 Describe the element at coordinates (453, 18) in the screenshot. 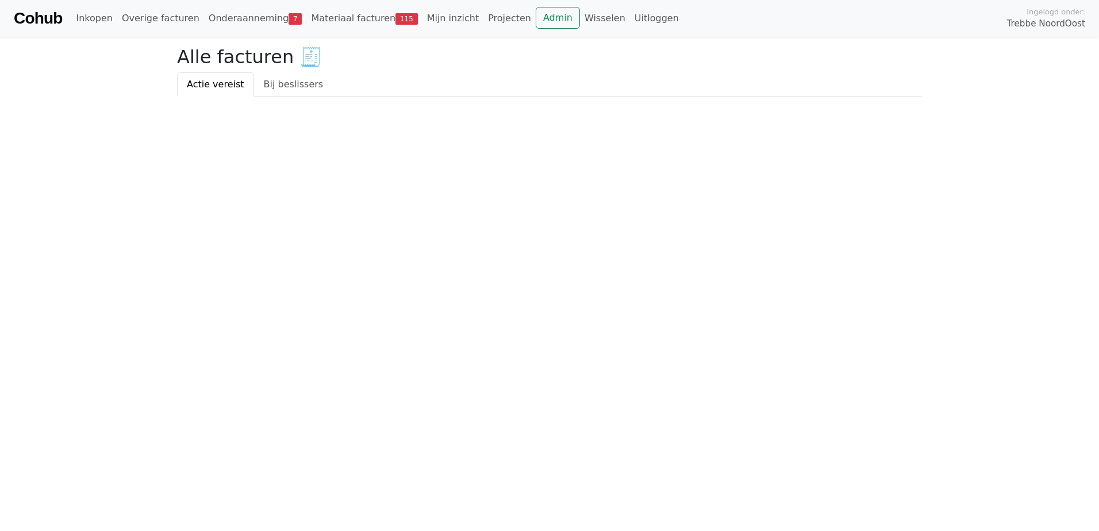

I see `a: Mijn inzicht` at that location.